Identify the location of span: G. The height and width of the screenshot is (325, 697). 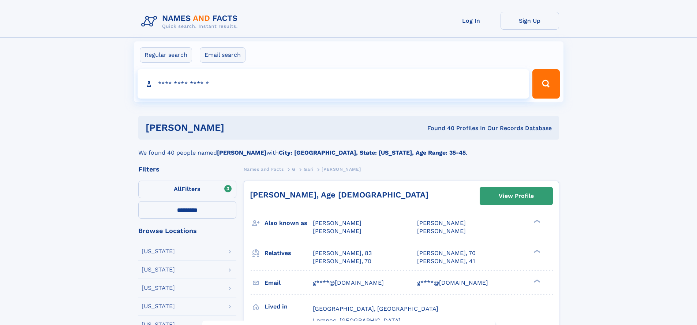
(294, 169).